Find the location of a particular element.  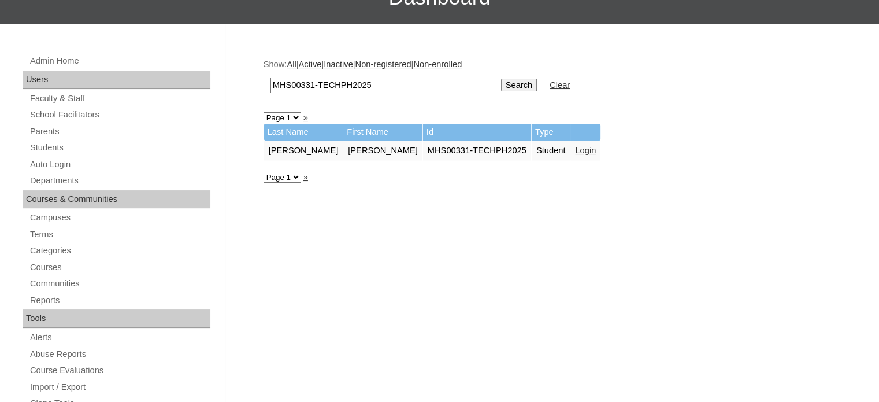

a: Non-enrolled is located at coordinates (438, 64).